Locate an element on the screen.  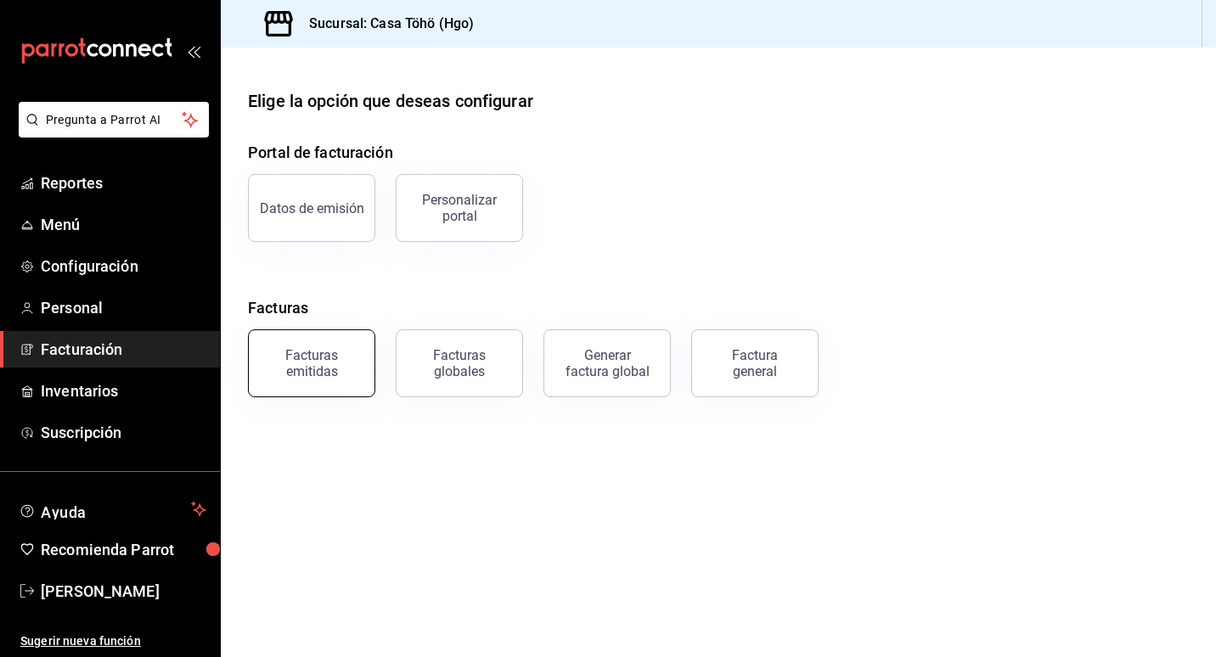
span: Menú is located at coordinates (123, 224).